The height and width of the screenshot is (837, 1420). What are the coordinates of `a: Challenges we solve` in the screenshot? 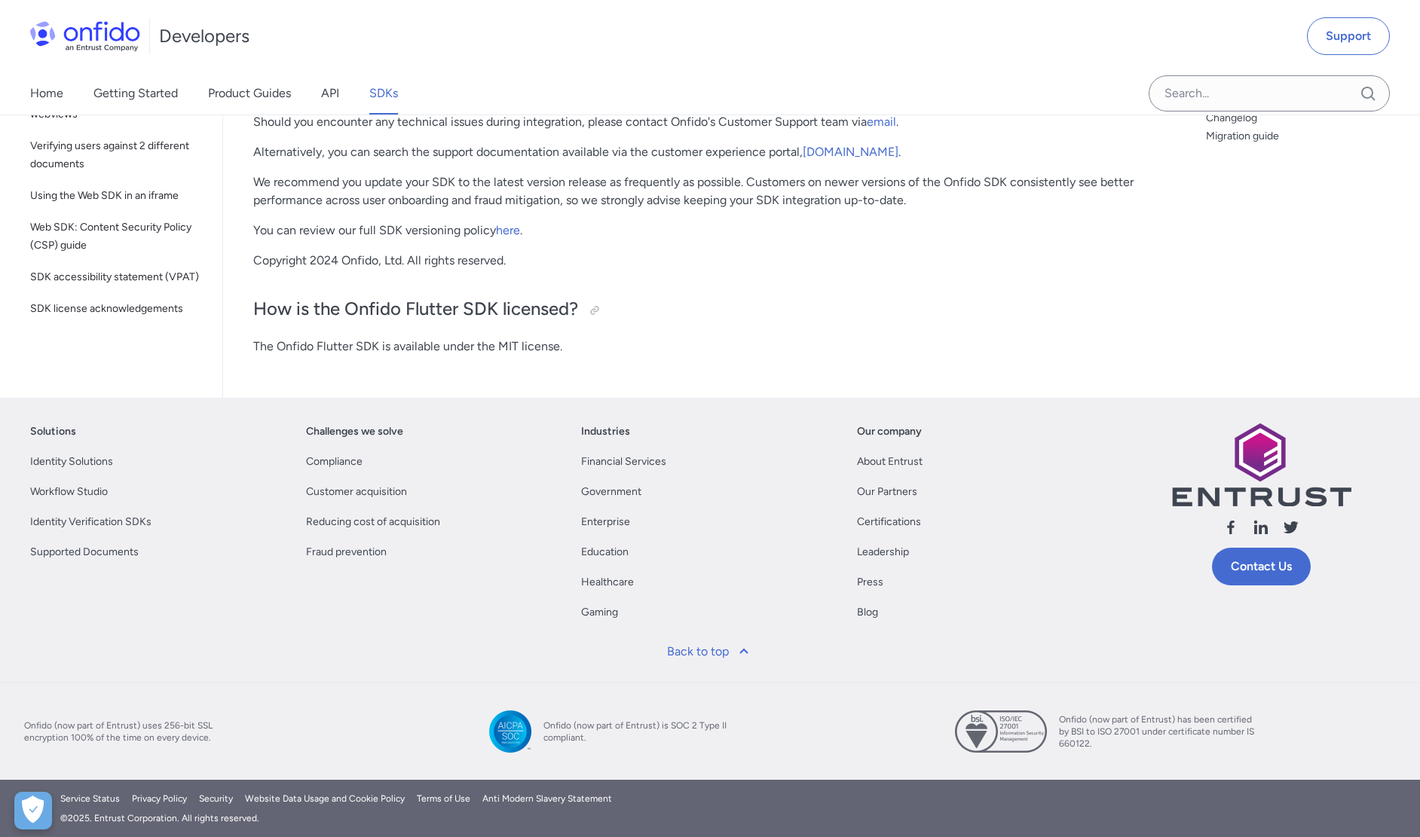 It's located at (354, 432).